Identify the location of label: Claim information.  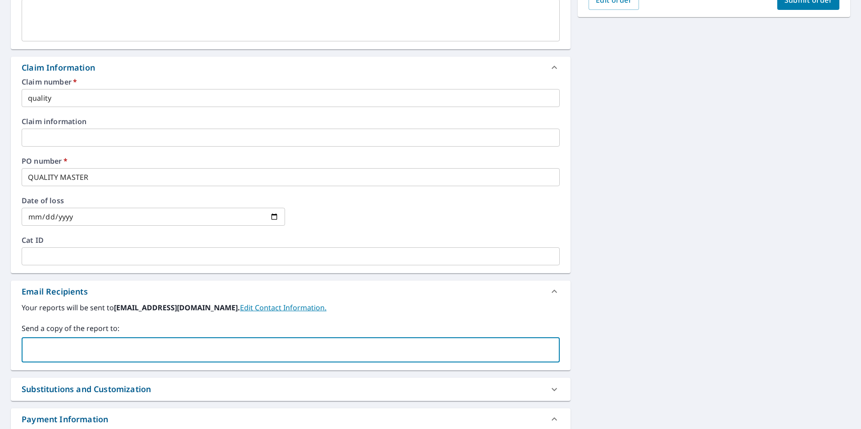
(290, 122).